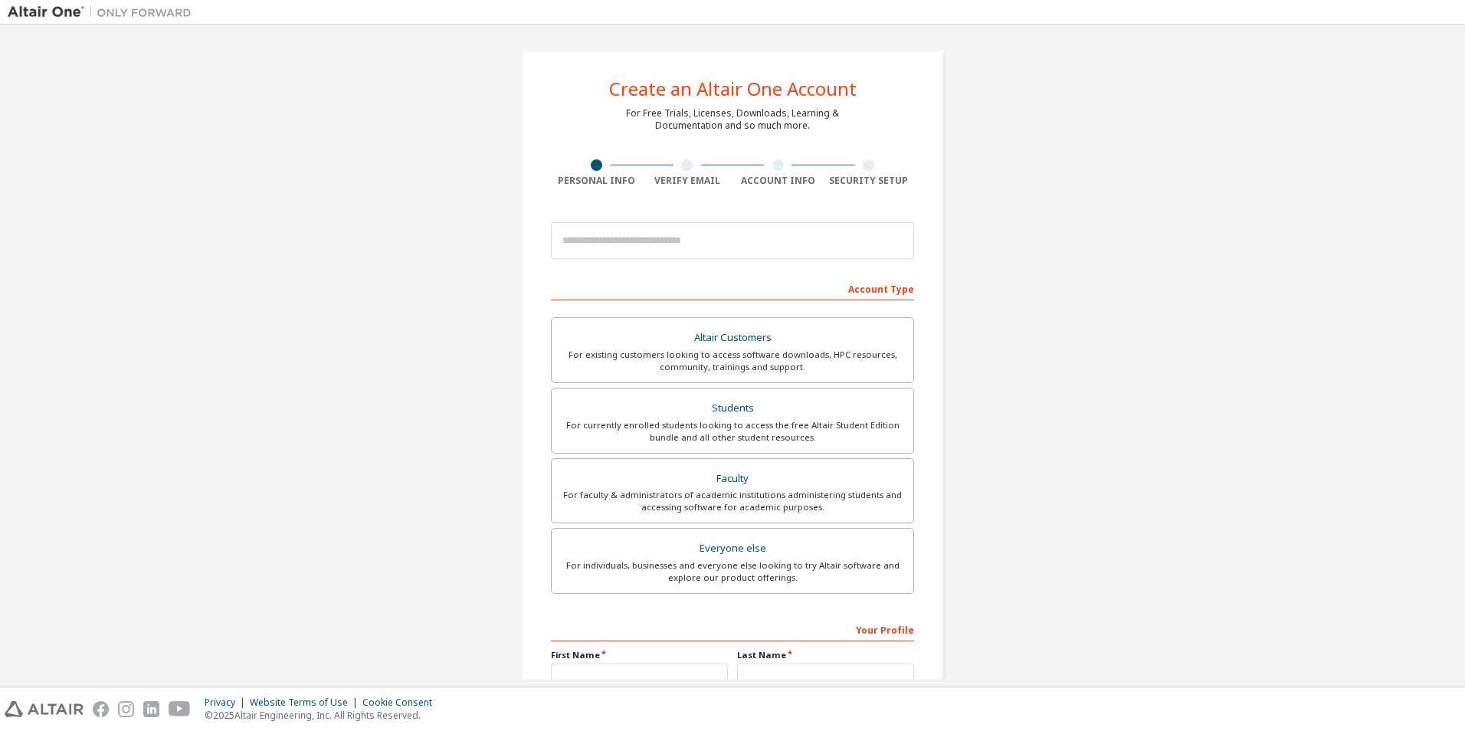  I want to click on img: altair_logo.svg, so click(44, 709).